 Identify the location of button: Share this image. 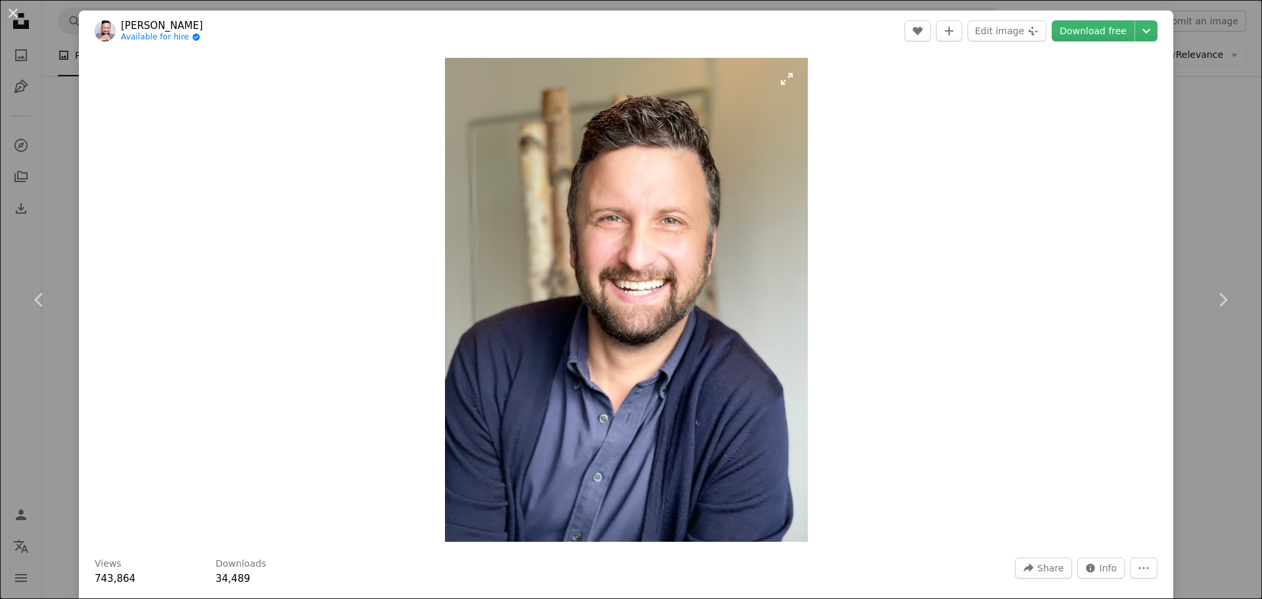
(1043, 568).